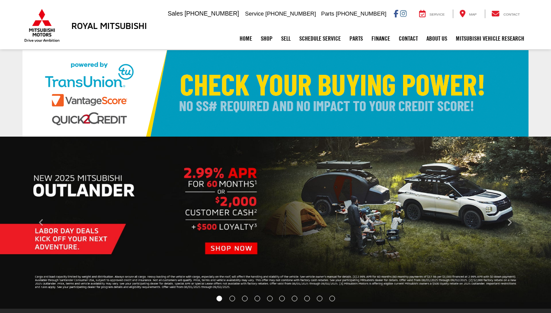 The width and height of the screenshot is (551, 313). What do you see at coordinates (244, 298) in the screenshot?
I see `li: Go to slide number 3.` at bounding box center [244, 298].